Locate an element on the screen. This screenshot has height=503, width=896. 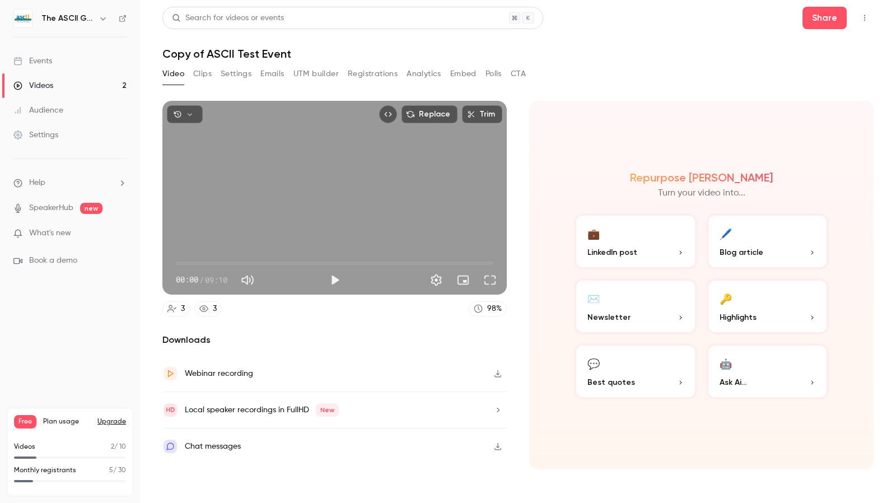
div: Chat messages is located at coordinates (213, 446).